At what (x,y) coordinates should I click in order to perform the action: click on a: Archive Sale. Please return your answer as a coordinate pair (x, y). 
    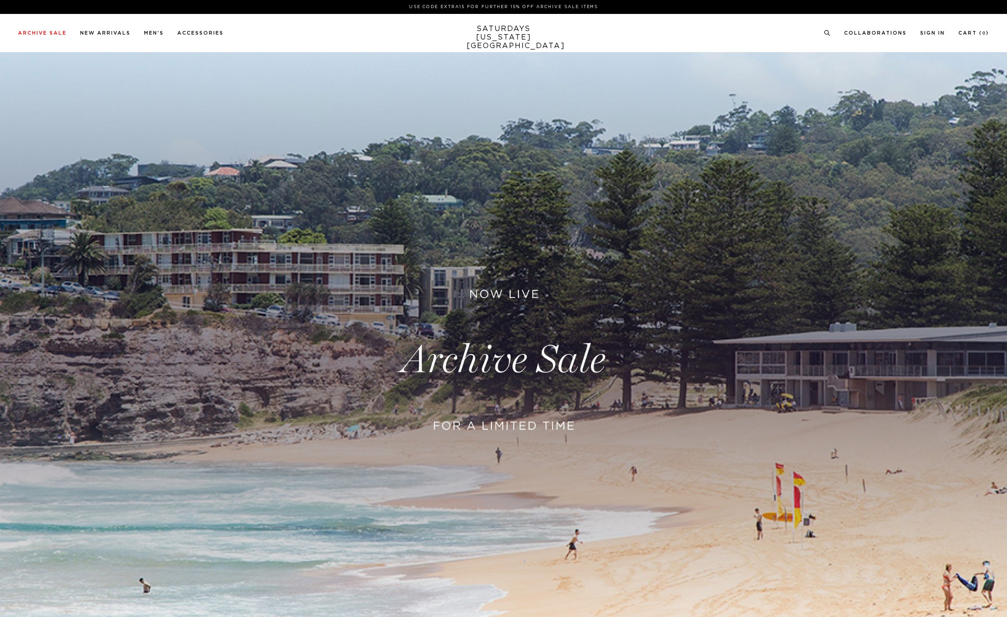
    Looking at the image, I should click on (42, 33).